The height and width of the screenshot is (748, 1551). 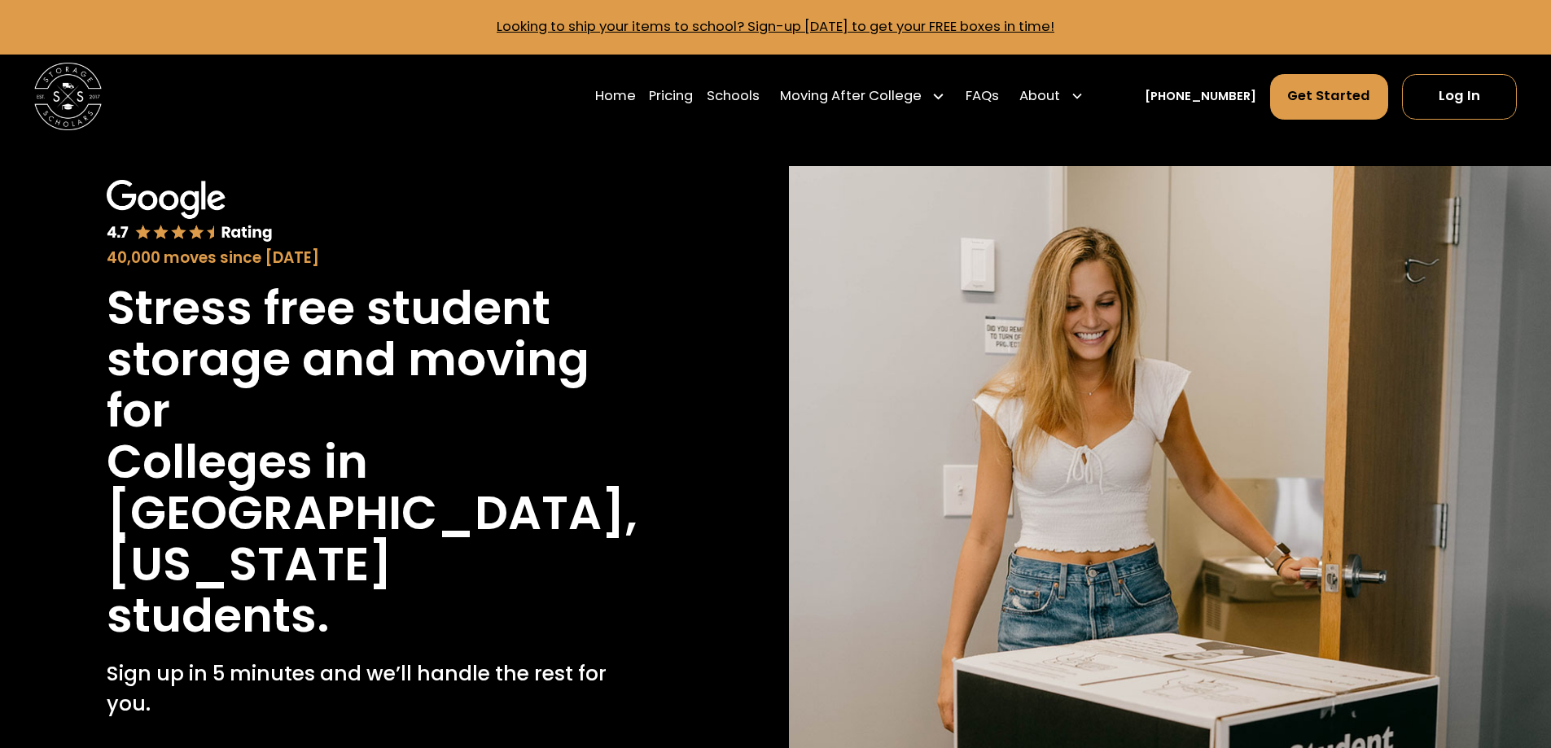 What do you see at coordinates (851, 96) in the screenshot?
I see `div: Moving After College` at bounding box center [851, 96].